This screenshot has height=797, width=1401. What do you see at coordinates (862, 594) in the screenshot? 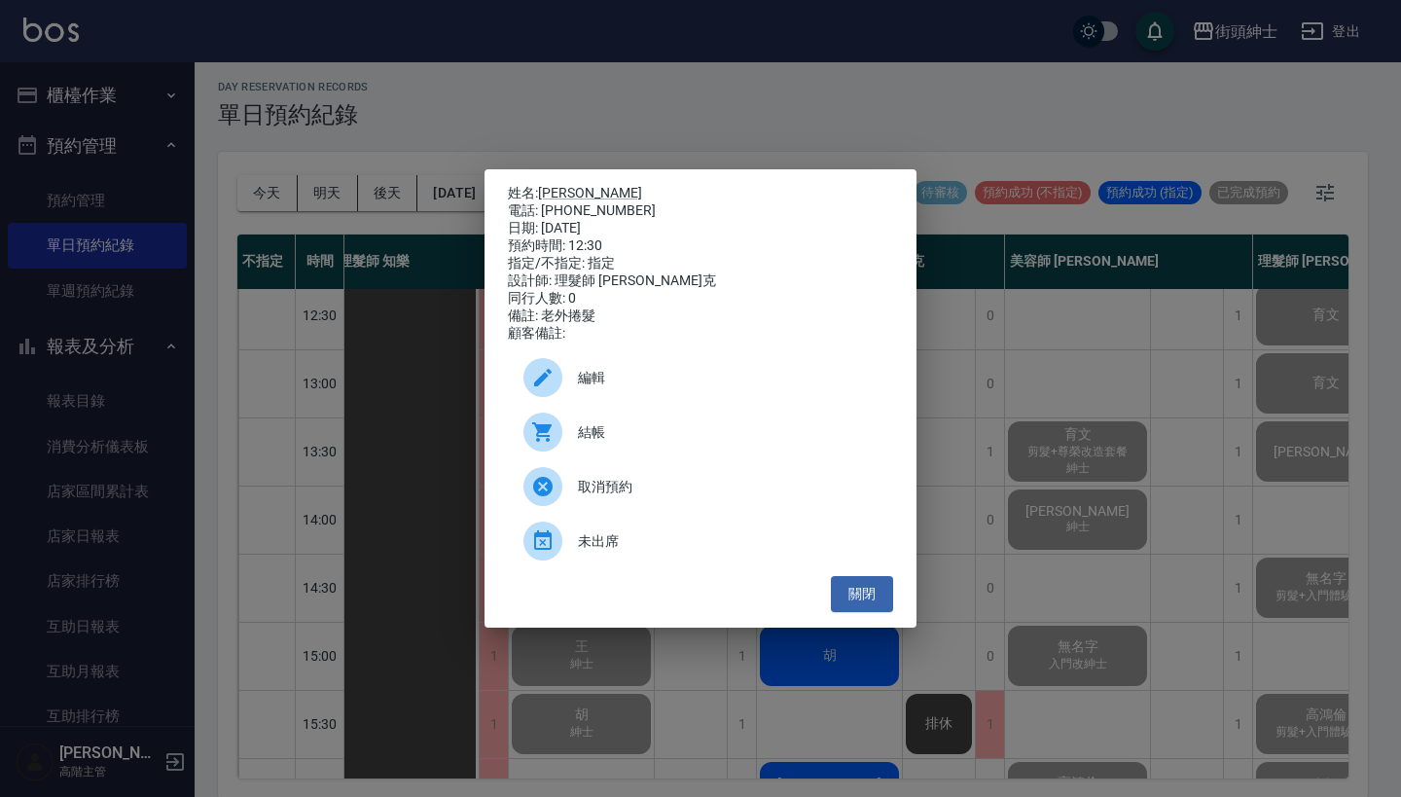
I see `button: 關閉` at bounding box center [862, 594].